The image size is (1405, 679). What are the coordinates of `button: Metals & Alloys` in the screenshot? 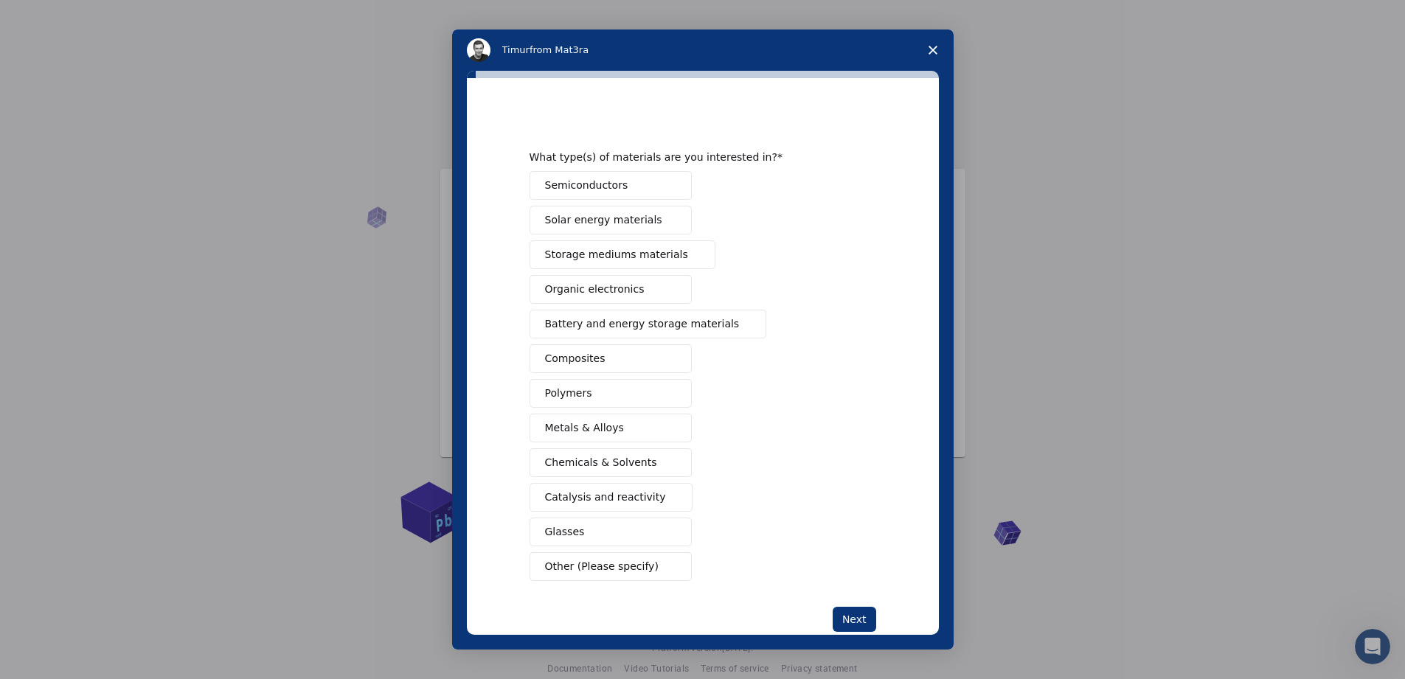 It's located at (611, 428).